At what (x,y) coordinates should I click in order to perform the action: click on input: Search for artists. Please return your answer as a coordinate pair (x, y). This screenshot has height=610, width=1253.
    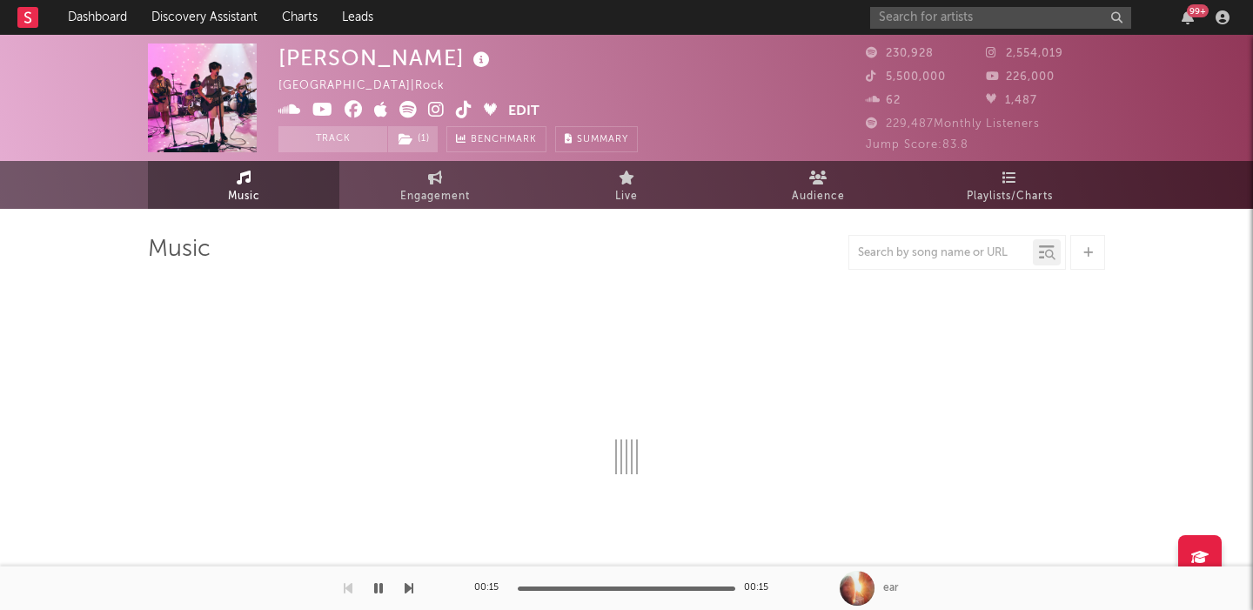
    Looking at the image, I should click on (1001, 17).